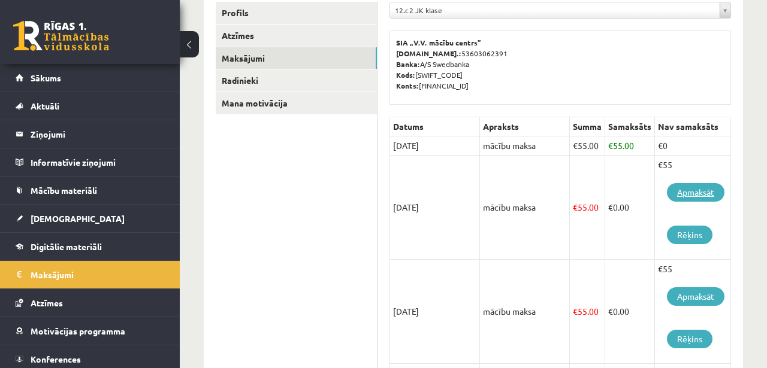  What do you see at coordinates (560, 10) in the screenshot?
I see `a: 12.c2 JK klase` at bounding box center [560, 10].